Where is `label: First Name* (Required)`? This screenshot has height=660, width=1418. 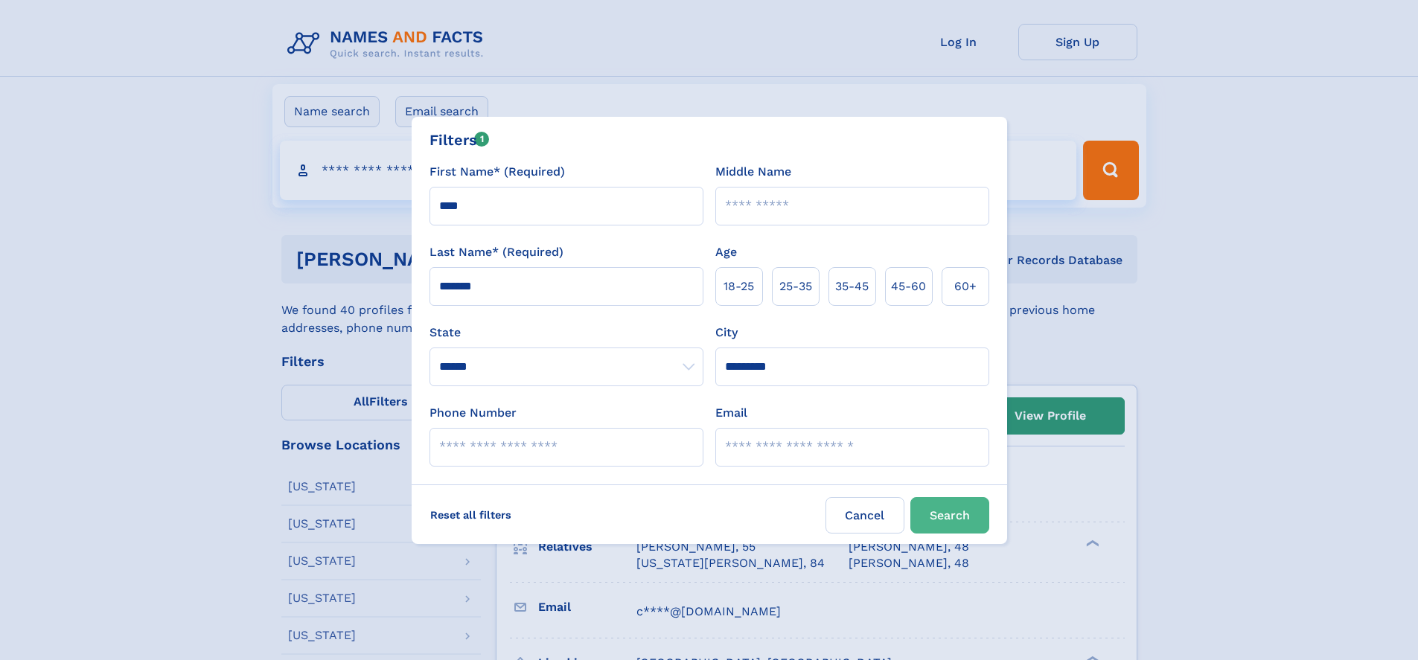 label: First Name* (Required) is located at coordinates (497, 172).